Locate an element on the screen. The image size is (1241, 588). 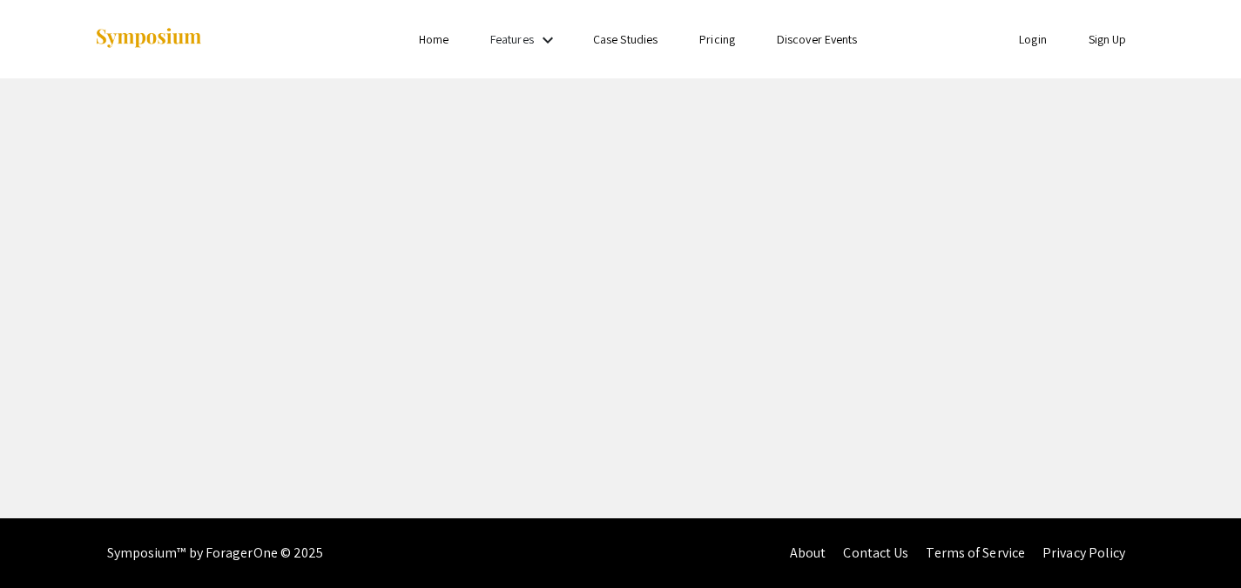
a: Home is located at coordinates (434, 39).